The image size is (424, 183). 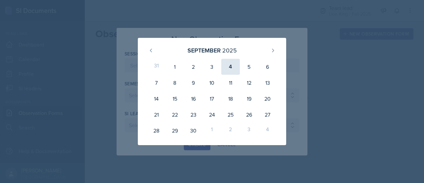 What do you see at coordinates (175, 130) in the screenshot?
I see `div: 29` at bounding box center [175, 130].